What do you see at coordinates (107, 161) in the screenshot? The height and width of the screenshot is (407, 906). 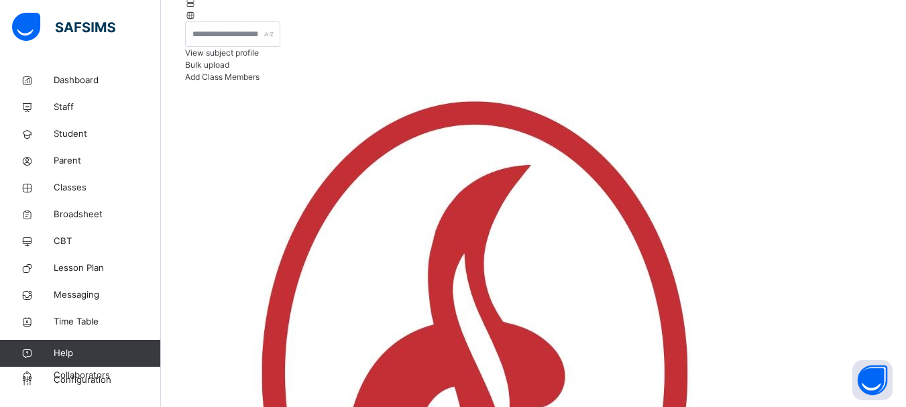 I see `span: Parent` at bounding box center [107, 161].